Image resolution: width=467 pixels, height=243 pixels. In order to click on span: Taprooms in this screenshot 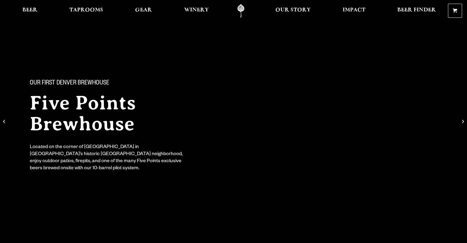, I will do `click(86, 10)`.